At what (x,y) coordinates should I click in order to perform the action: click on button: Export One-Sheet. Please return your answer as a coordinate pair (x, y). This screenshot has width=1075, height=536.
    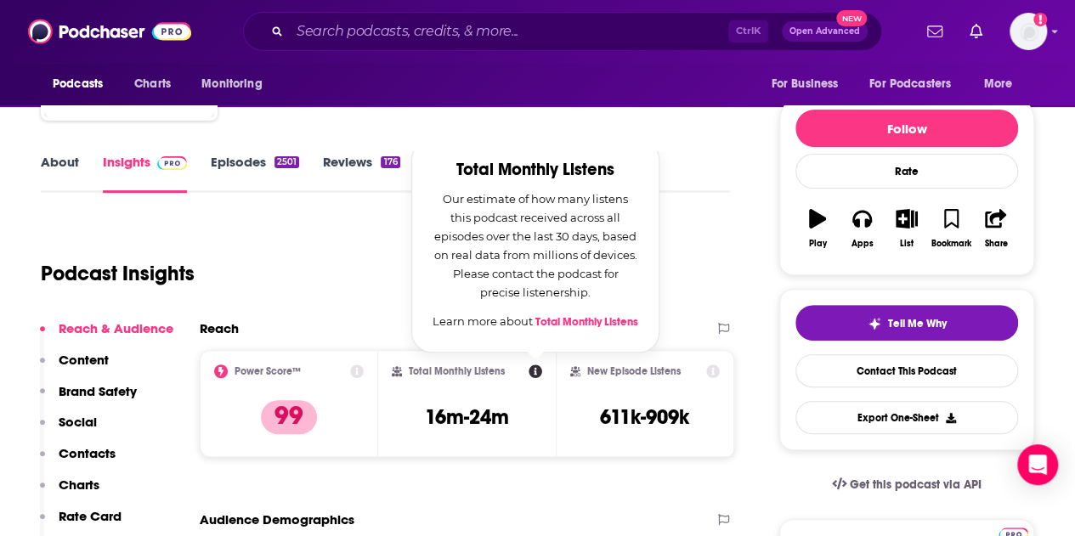
    Looking at the image, I should click on (907, 417).